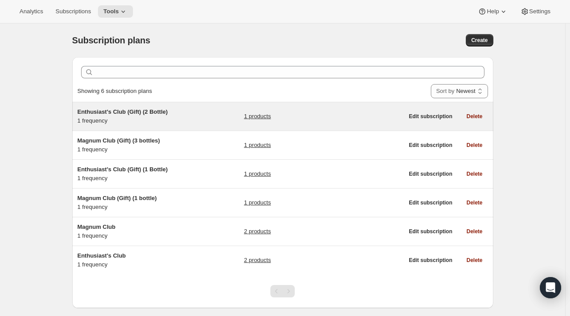 The height and width of the screenshot is (316, 570). Describe the element at coordinates (123, 169) in the screenshot. I see `span: Enthusiast's Club (Gift) (1 Bottle)` at that location.